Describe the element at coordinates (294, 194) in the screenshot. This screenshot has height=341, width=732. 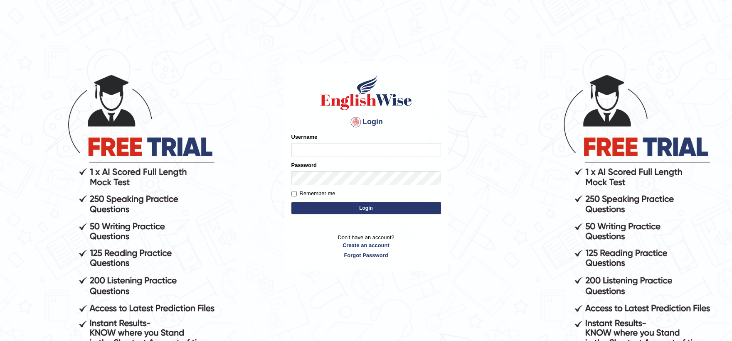
I see `input: Remember me` at that location.